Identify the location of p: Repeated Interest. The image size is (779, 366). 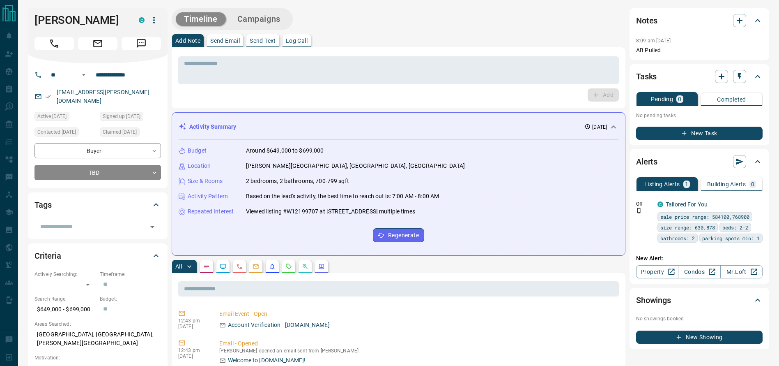
(211, 211).